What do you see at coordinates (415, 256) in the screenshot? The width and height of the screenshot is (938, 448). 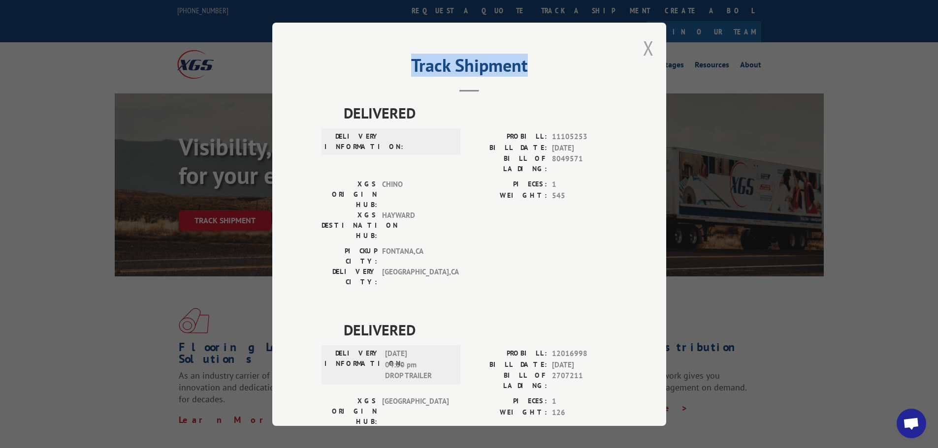 I see `span: FONTANA , CA` at bounding box center [415, 256].